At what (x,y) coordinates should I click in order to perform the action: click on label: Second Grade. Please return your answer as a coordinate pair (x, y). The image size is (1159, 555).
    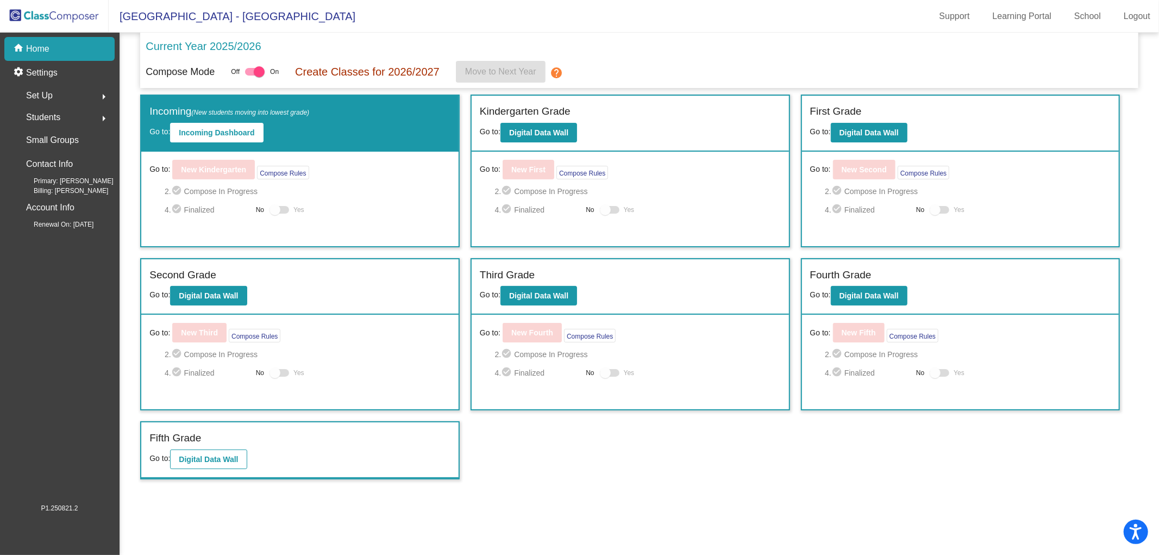
    Looking at the image, I should click on (183, 275).